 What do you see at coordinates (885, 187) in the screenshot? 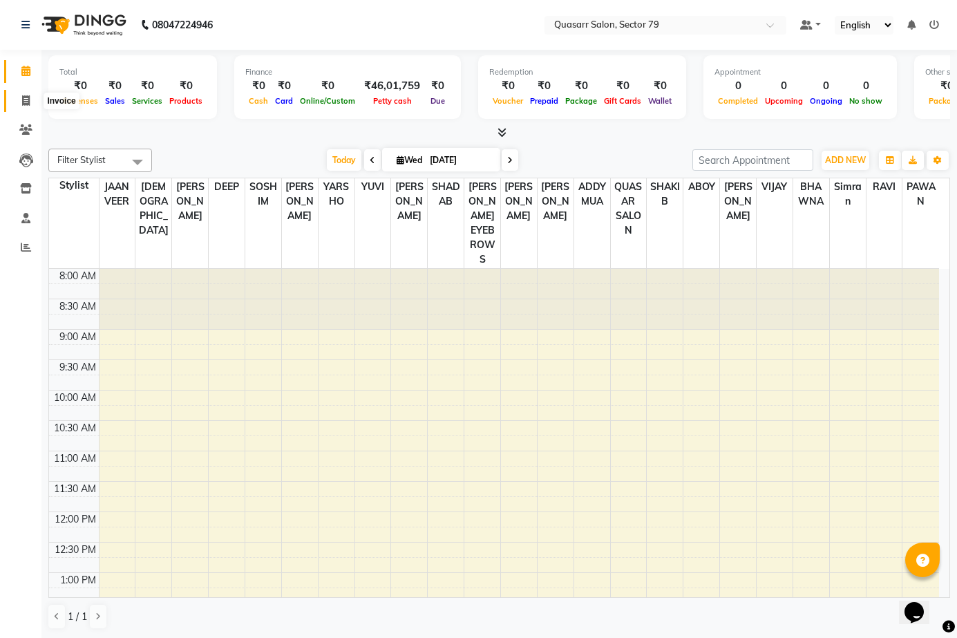
I see `span: RAVI` at bounding box center [885, 187].